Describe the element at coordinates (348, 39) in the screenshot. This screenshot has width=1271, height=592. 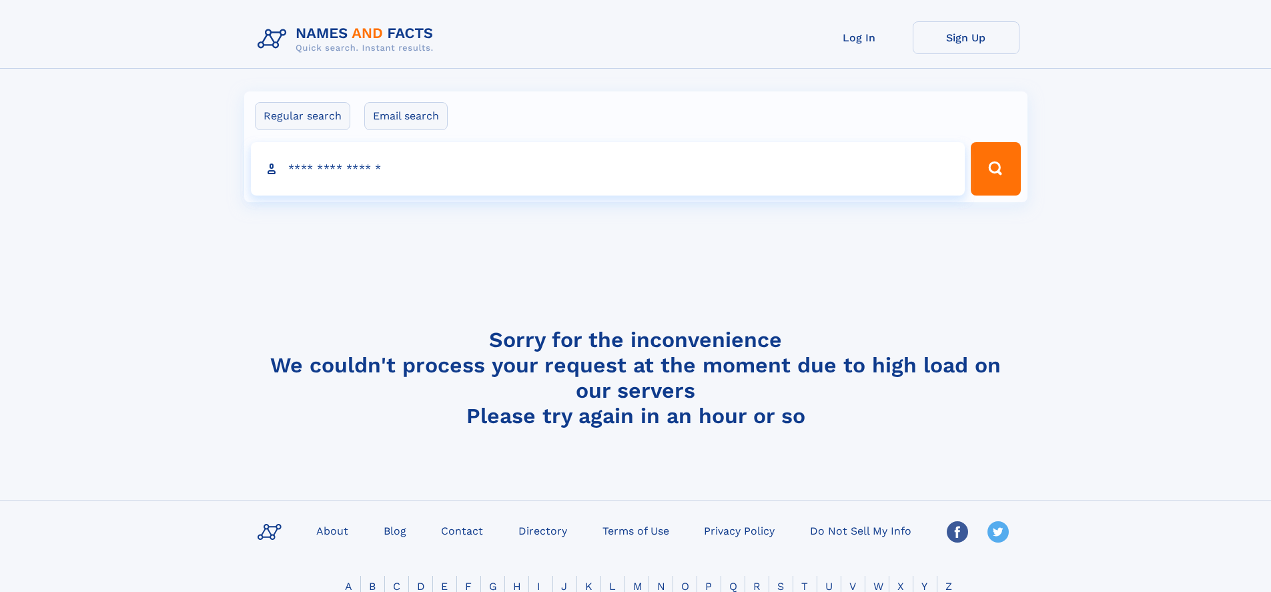
I see `img: Logo Names and Facts` at that location.